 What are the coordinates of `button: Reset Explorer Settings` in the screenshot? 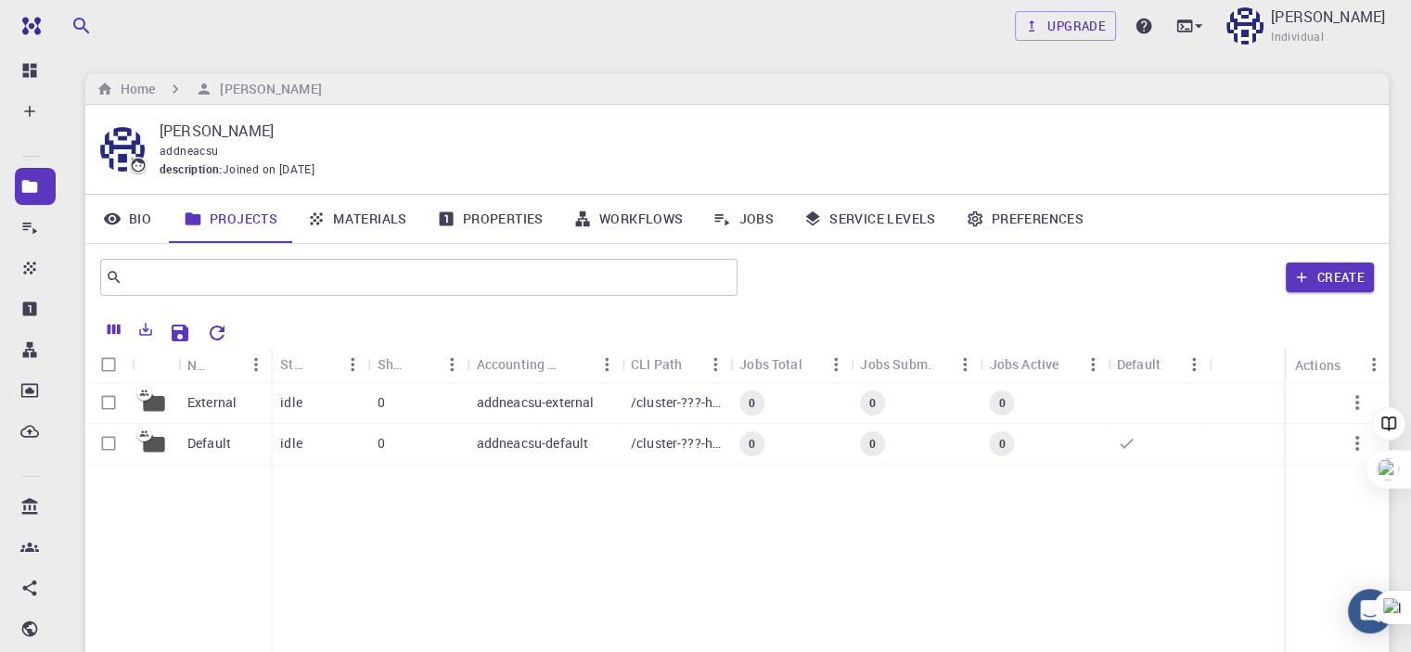 It's located at (217, 333).